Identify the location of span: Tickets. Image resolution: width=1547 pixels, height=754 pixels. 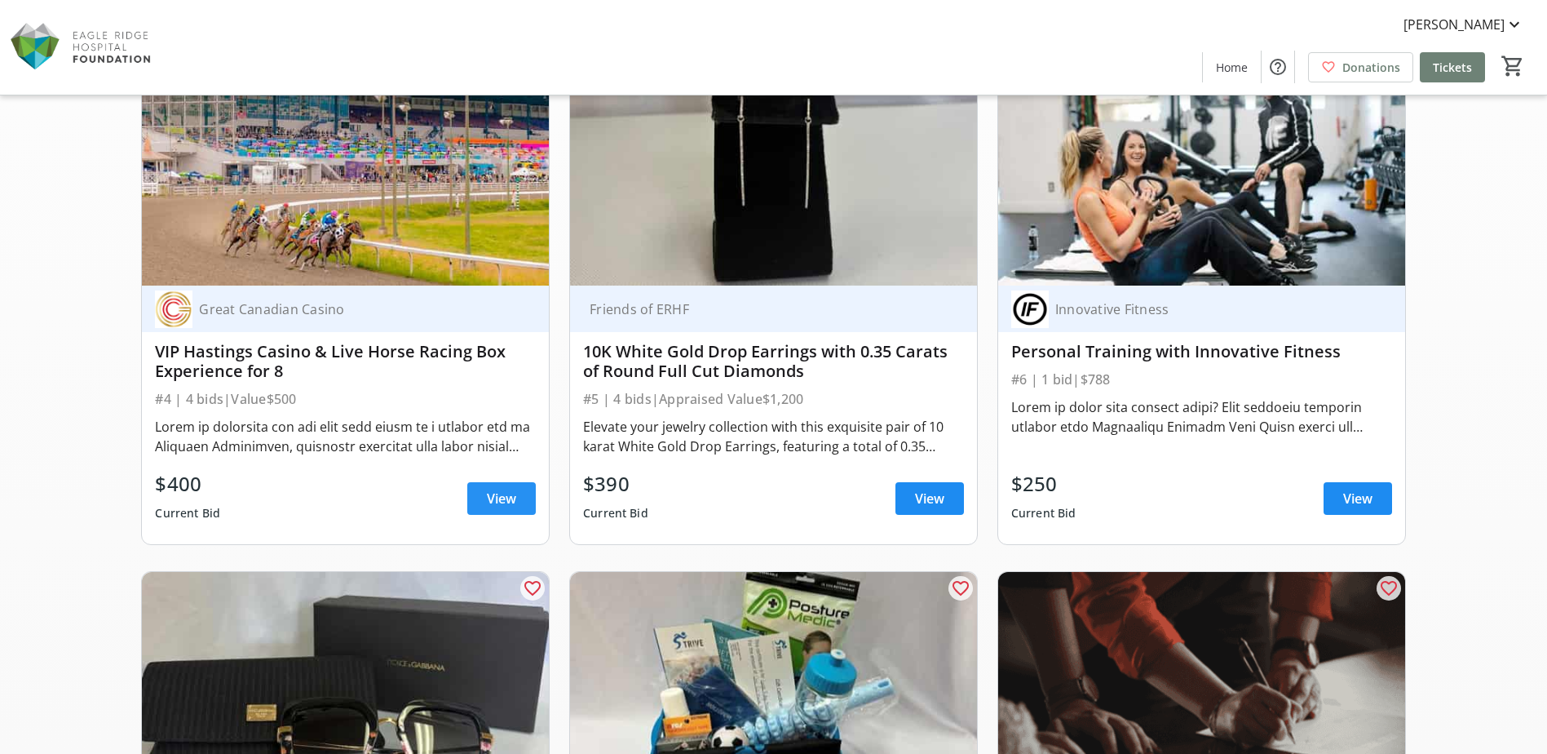
(1452, 67).